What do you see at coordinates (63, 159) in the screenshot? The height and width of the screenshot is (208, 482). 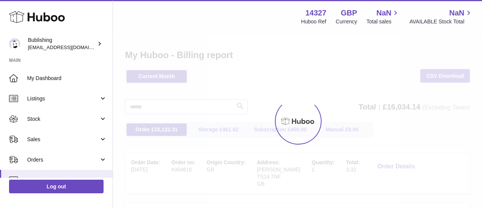 I see `span: Orders` at bounding box center [63, 159].